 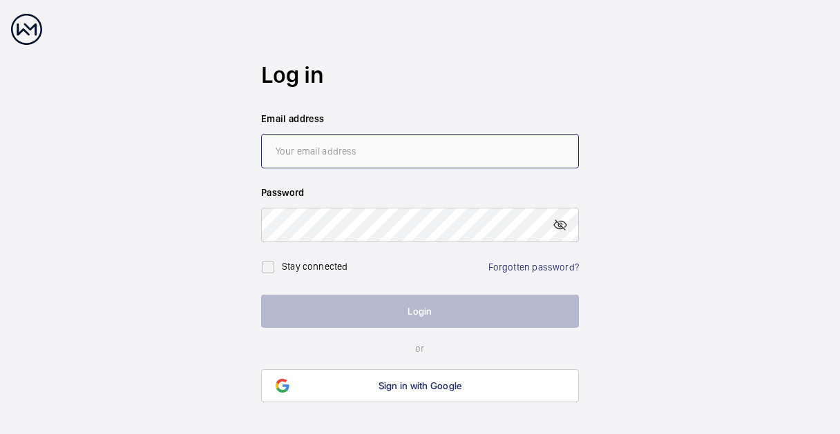 I want to click on label: Password, so click(x=420, y=193).